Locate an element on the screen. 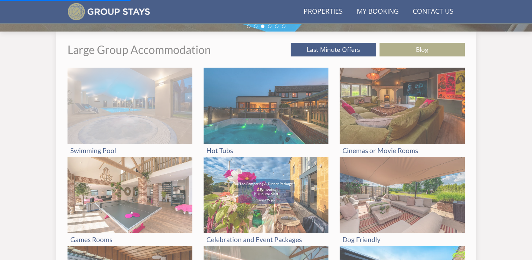 This screenshot has width=532, height=260. h3: Celebration and Event Packages is located at coordinates (266, 239).